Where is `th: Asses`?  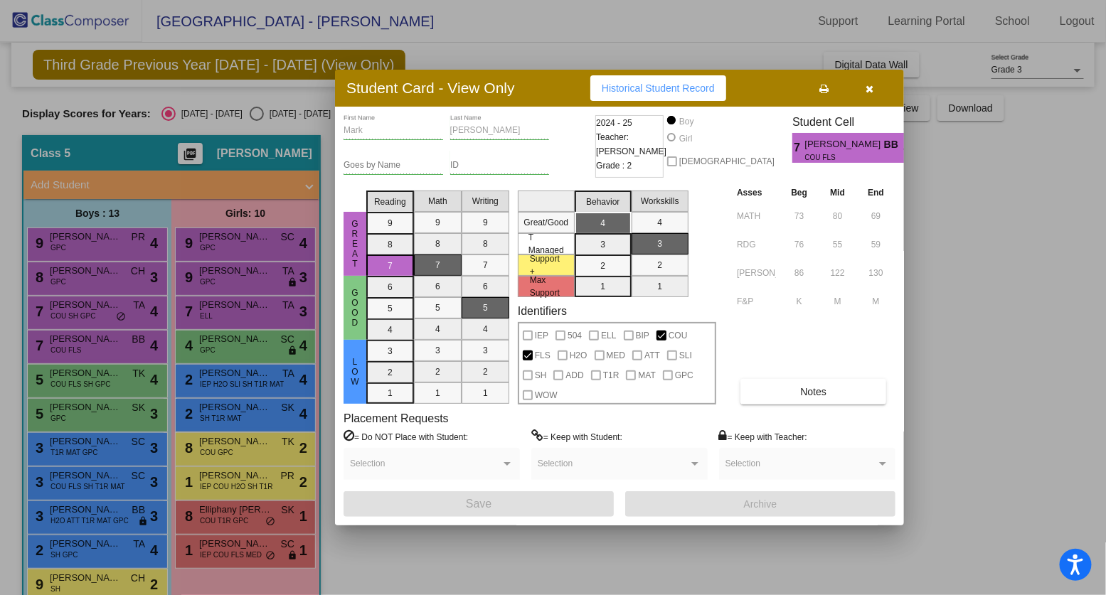 th: Asses is located at coordinates (756, 193).